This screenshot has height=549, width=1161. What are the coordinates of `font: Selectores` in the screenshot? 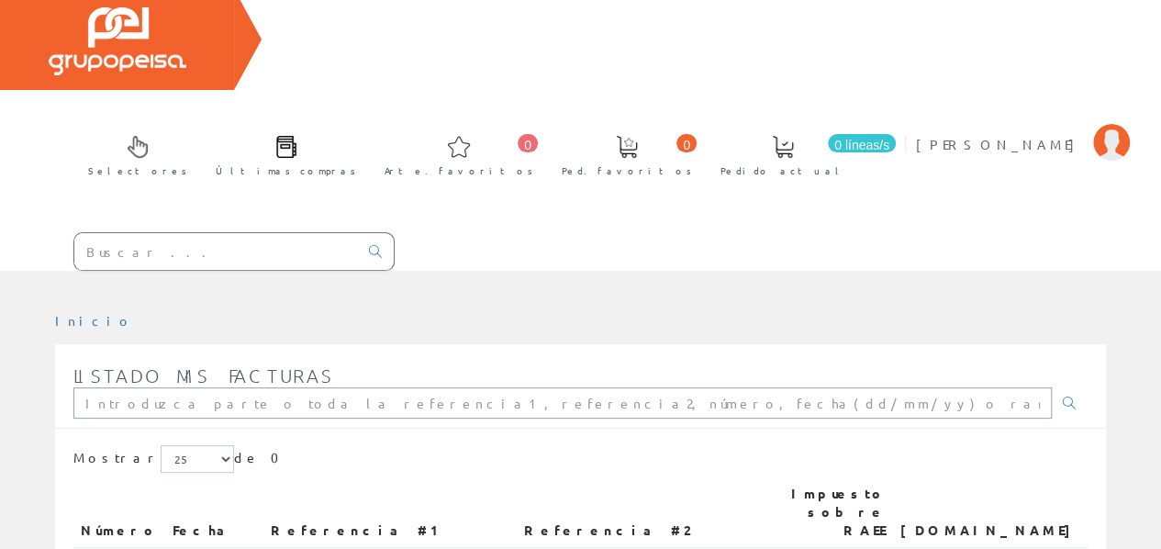 It's located at (138, 170).